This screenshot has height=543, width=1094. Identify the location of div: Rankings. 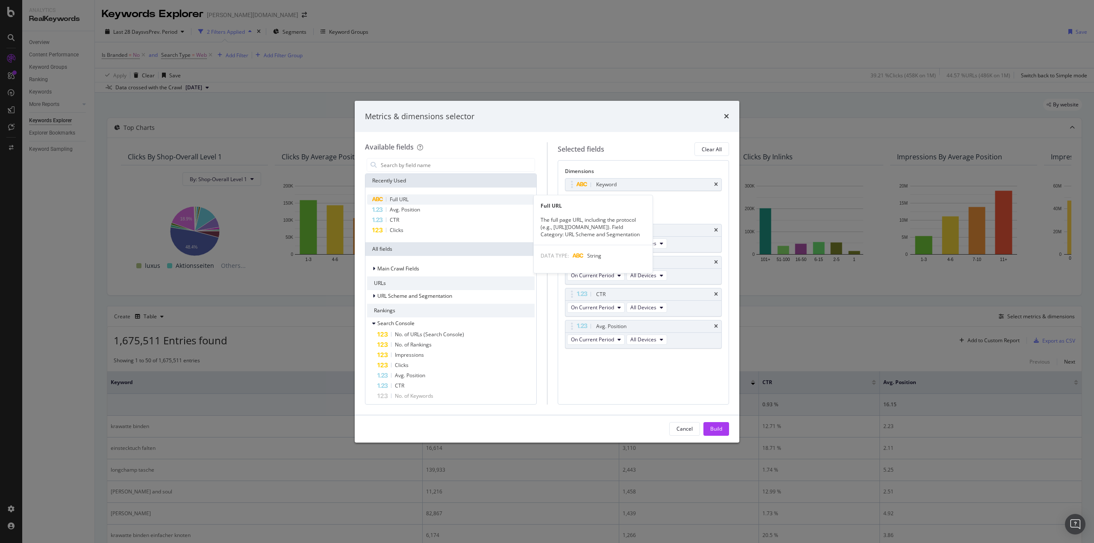
(451, 311).